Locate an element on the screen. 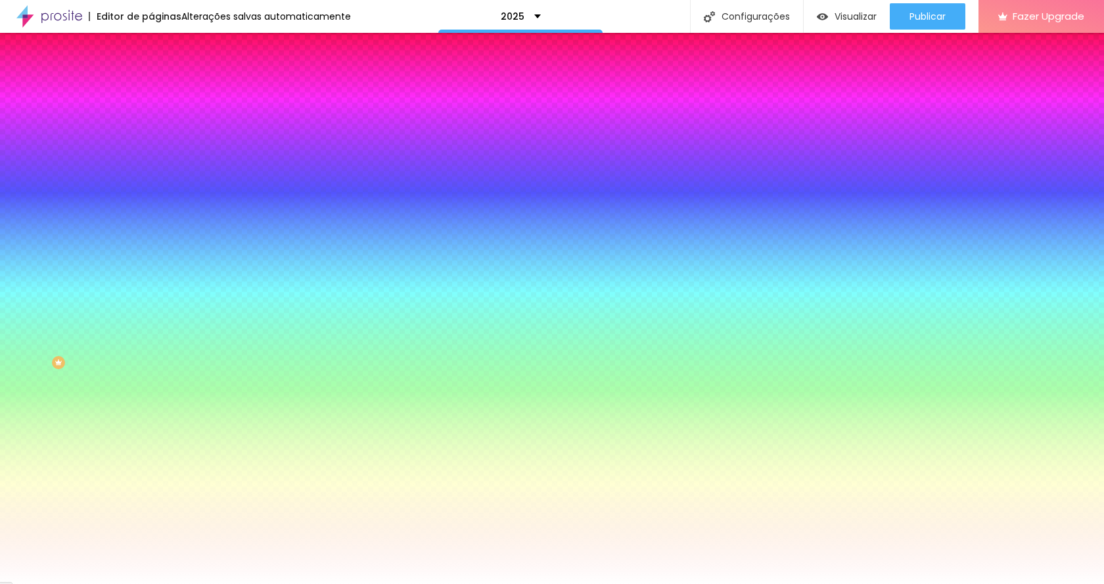  button: Publicar is located at coordinates (927, 16).